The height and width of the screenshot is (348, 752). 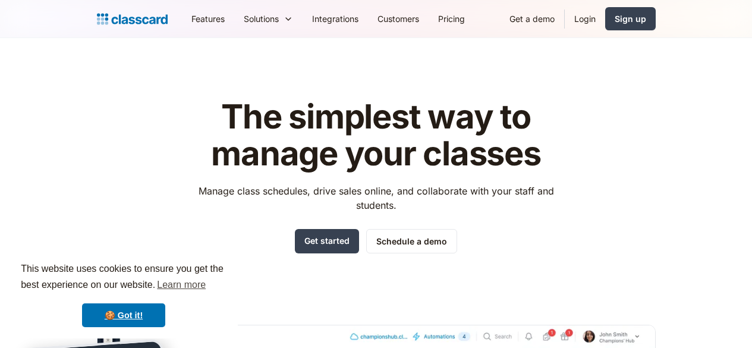 What do you see at coordinates (451, 18) in the screenshot?
I see `a: Pricing` at bounding box center [451, 18].